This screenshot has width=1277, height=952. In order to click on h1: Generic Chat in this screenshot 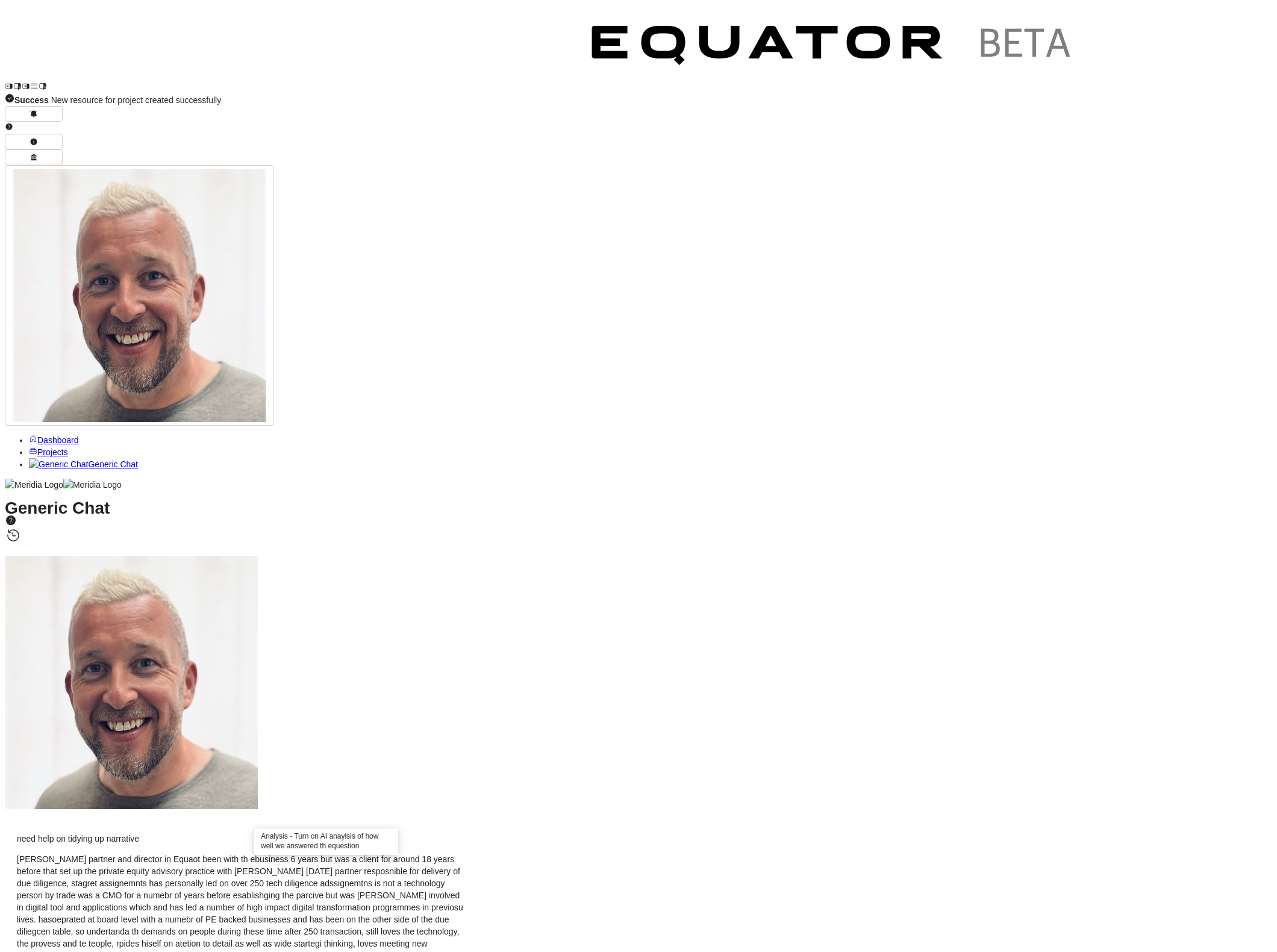, I will do `click(639, 523)`.